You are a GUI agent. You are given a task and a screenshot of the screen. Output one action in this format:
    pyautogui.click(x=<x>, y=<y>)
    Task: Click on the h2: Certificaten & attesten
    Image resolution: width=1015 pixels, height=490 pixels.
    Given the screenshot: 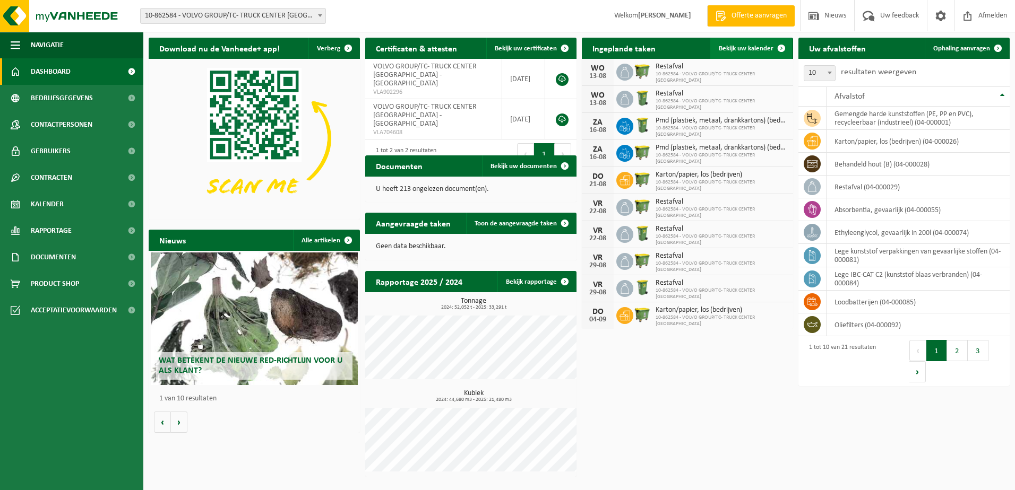 What is the action you would take?
    pyautogui.click(x=416, y=48)
    